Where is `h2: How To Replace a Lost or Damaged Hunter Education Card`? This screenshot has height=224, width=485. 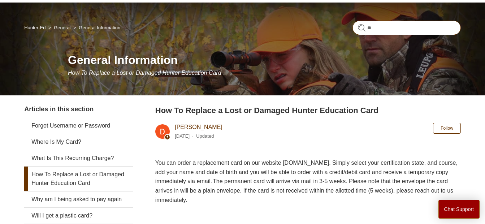 h2: How To Replace a Lost or Damaged Hunter Education Card is located at coordinates (308, 110).